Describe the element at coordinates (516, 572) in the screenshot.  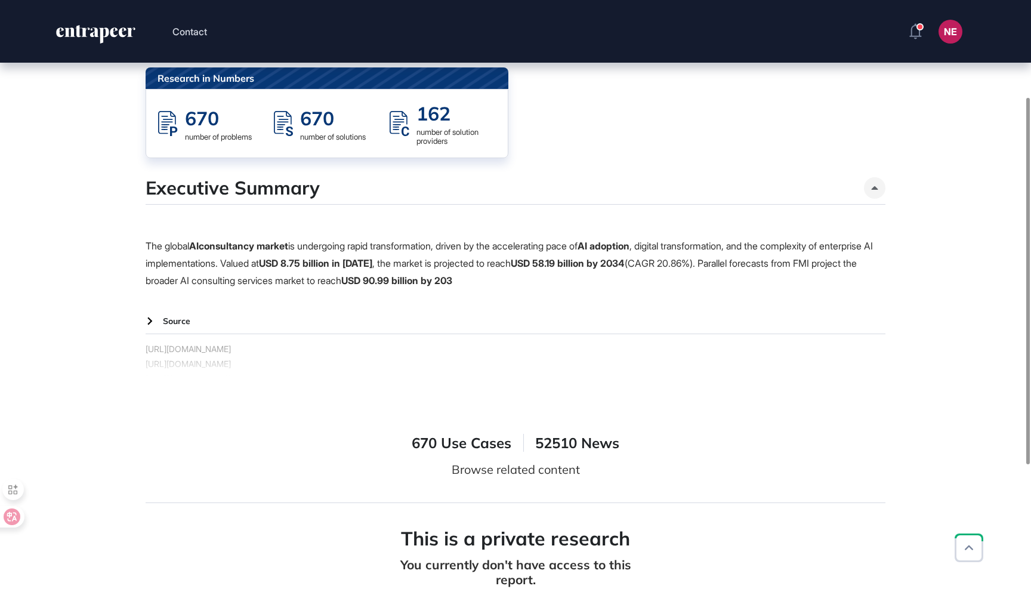
I see `div: You currently don't have access to this report.` at that location.